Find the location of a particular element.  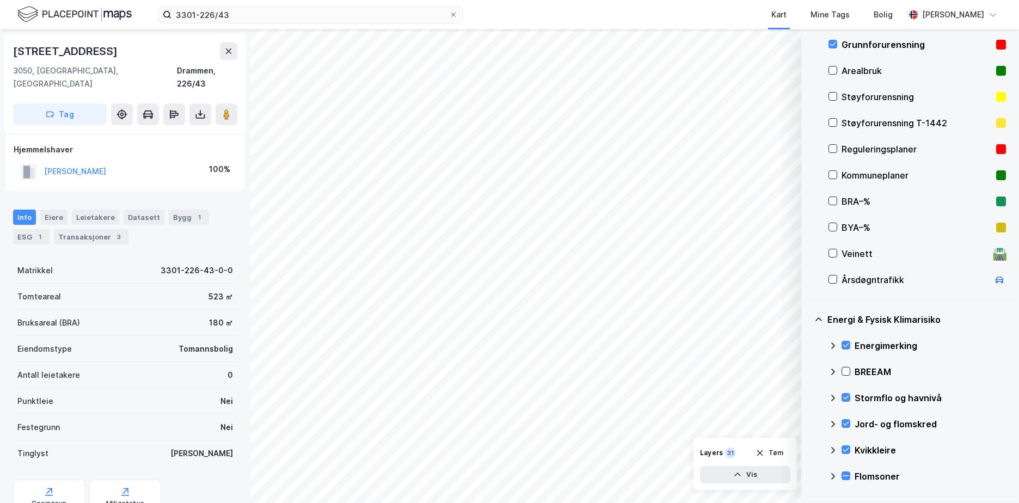

div: Tinglyst is located at coordinates (33, 454).